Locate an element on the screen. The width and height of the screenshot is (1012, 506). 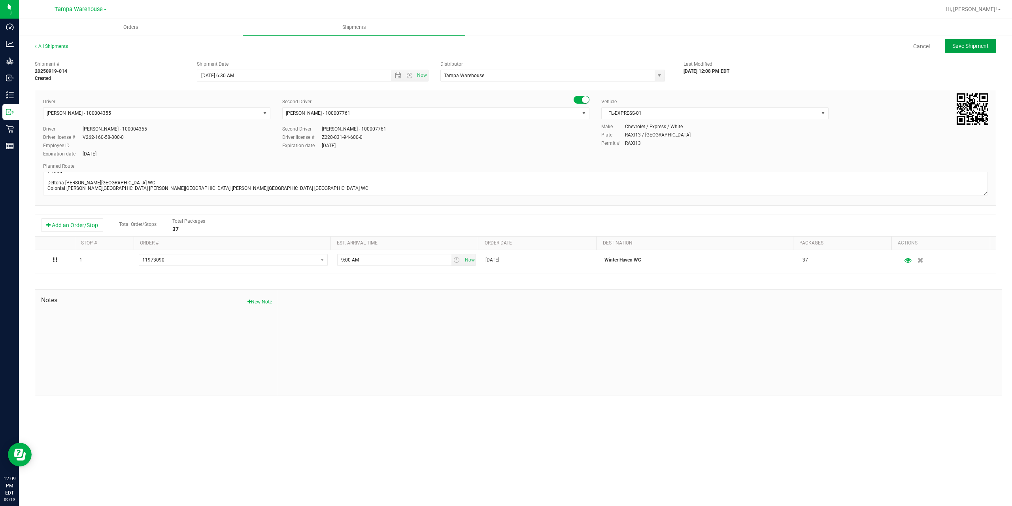
strong: Created is located at coordinates (43, 78).